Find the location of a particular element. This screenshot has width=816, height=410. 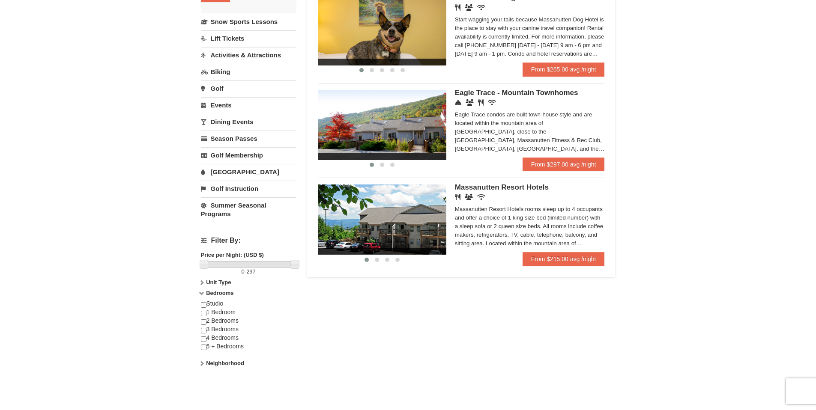

a: Golf Instruction is located at coordinates (249, 189).